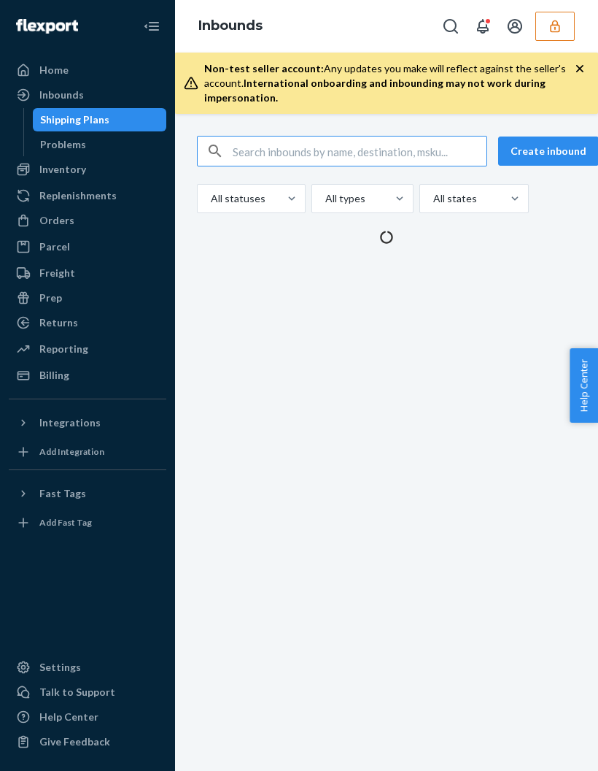 Image resolution: width=598 pixels, height=771 pixels. Describe the element at coordinates (100, 120) in the screenshot. I see `a: Shipping Plans` at that location.